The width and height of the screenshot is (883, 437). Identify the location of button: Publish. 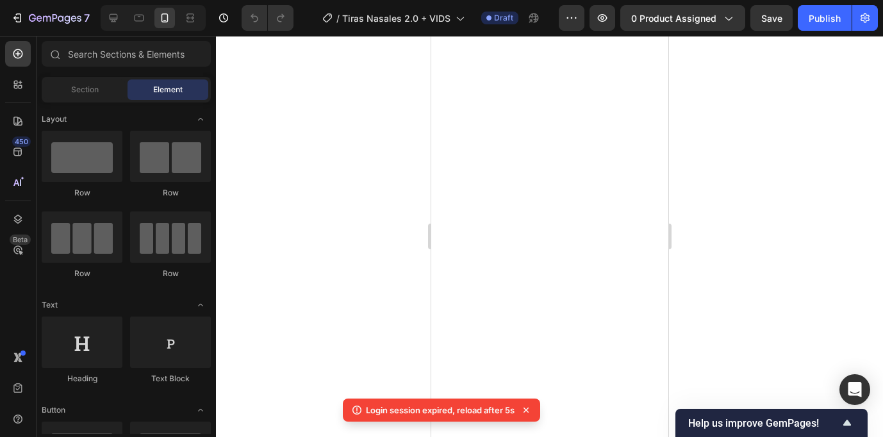
(825, 18).